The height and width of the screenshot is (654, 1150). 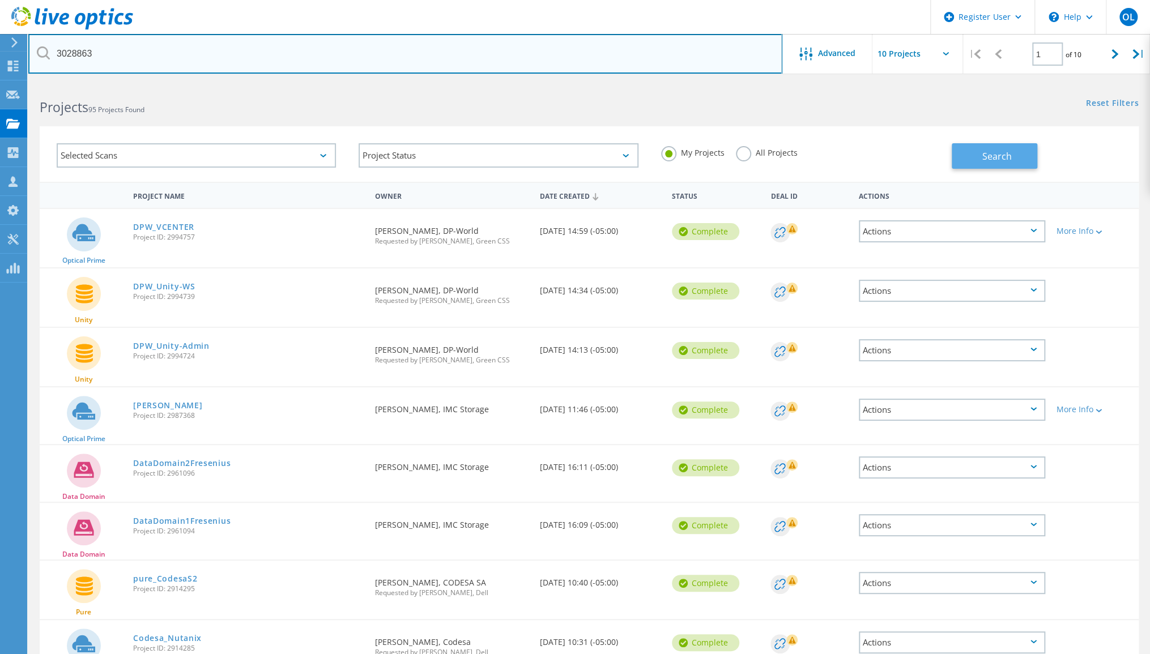 What do you see at coordinates (837, 53) in the screenshot?
I see `span: Advanced` at bounding box center [837, 53].